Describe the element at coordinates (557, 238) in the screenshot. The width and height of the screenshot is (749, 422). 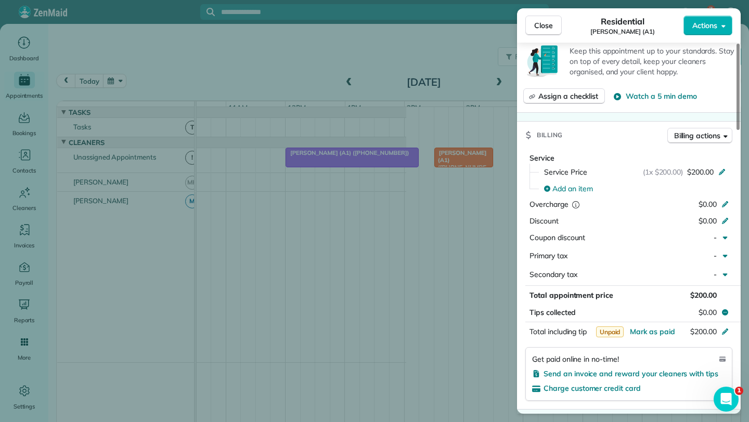
I see `span: Coupon discount` at that location.